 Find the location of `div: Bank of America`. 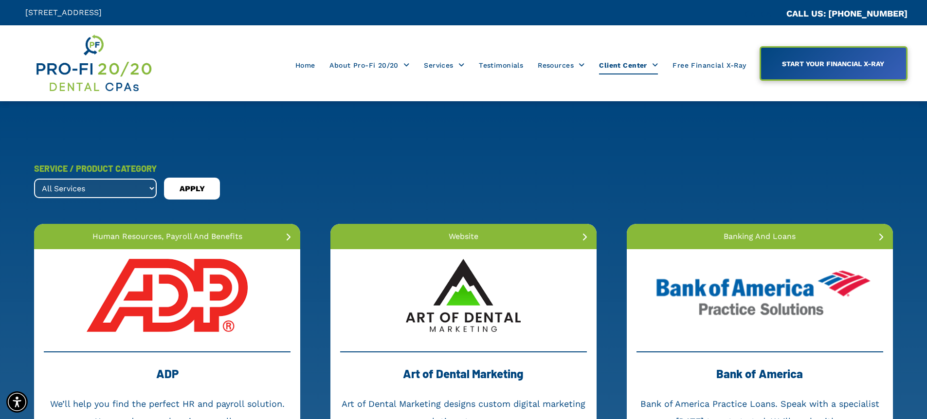

div: Bank of America is located at coordinates (760, 379).